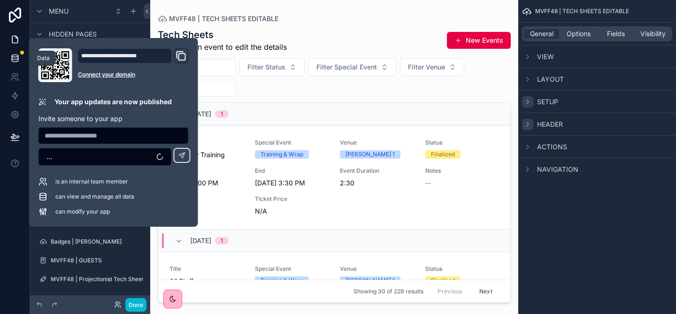 The image size is (676, 314). Describe the element at coordinates (616, 34) in the screenshot. I see `span: Fields` at that location.